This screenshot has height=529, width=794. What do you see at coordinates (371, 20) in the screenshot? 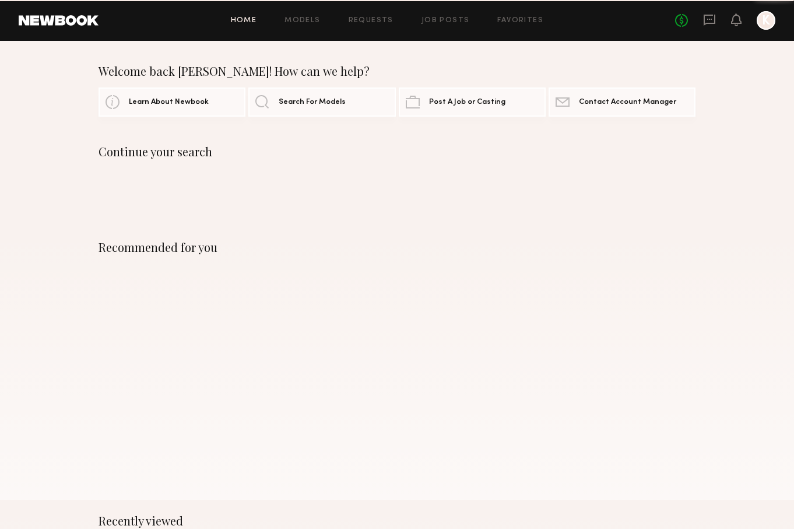
I see `a: Requests` at bounding box center [371, 20].